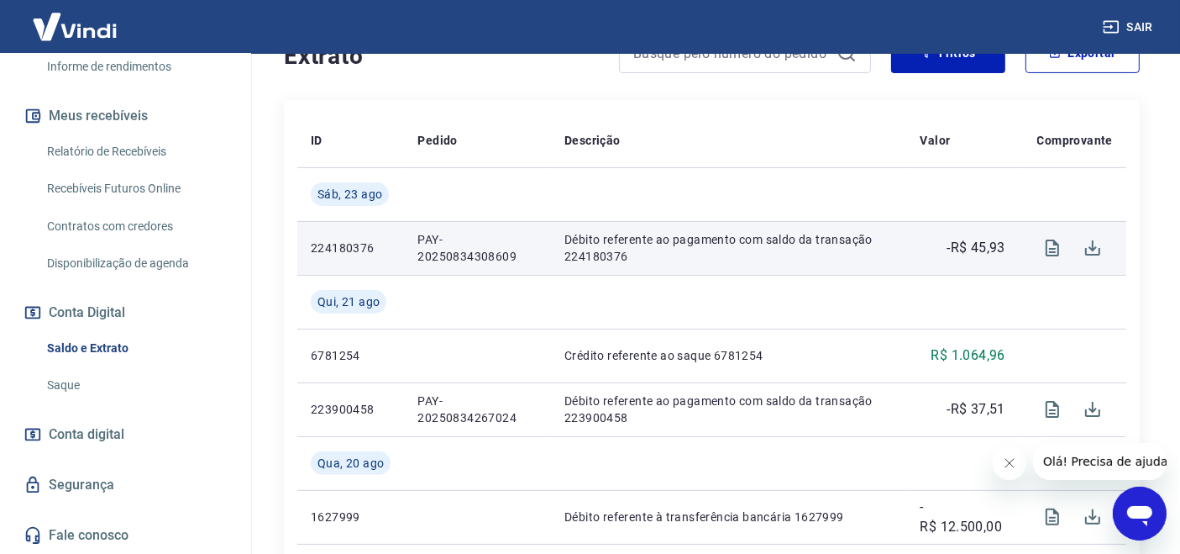  What do you see at coordinates (125, 116) in the screenshot?
I see `button: Meus recebíveis` at bounding box center [125, 116].